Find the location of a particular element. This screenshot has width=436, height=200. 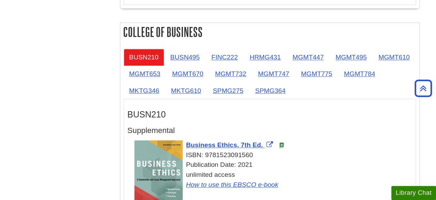

a: MGMT495 is located at coordinates (351, 57).